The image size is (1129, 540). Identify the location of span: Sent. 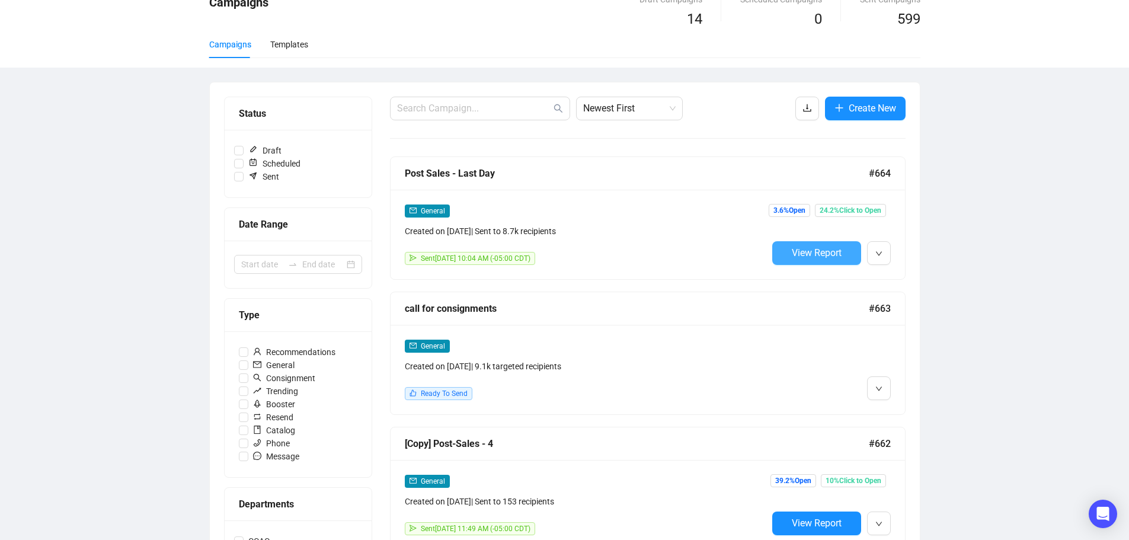
(264, 177).